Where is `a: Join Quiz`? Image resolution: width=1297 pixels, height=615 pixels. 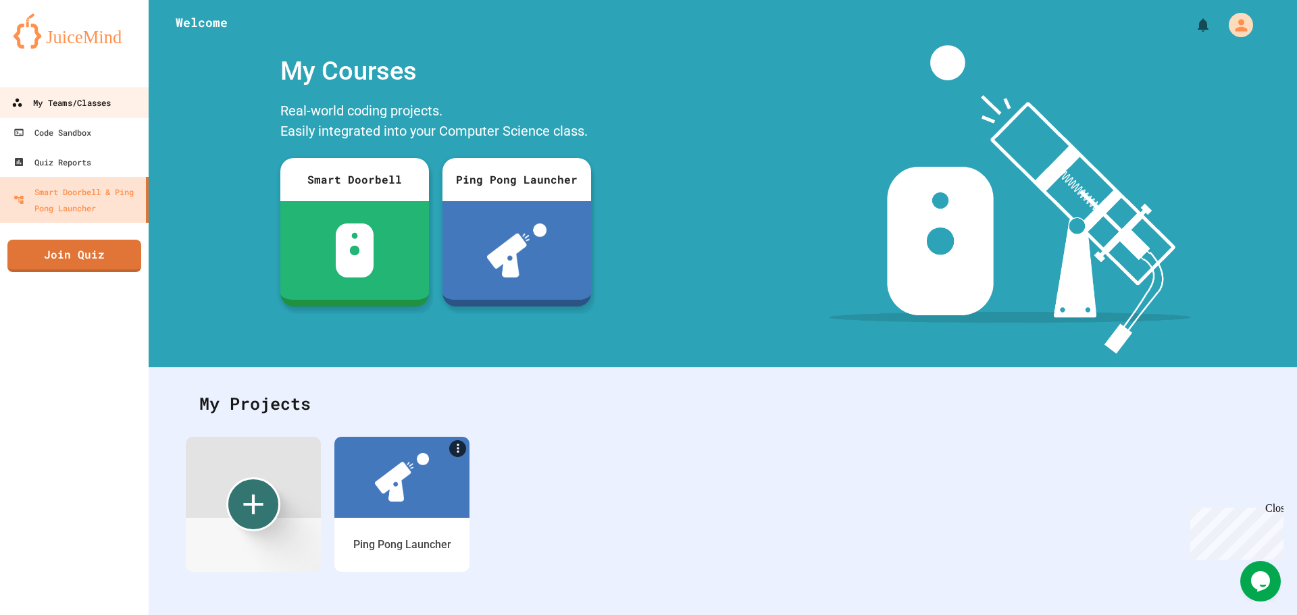 a: Join Quiz is located at coordinates (74, 256).